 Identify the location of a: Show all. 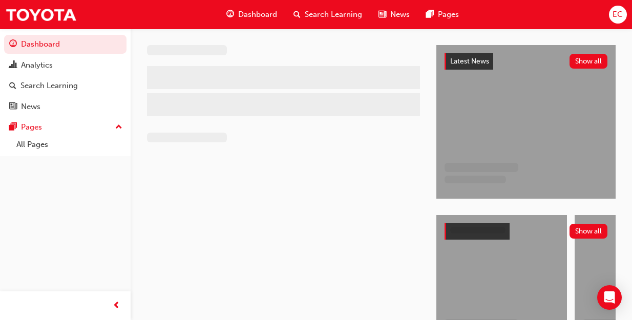
(526, 231).